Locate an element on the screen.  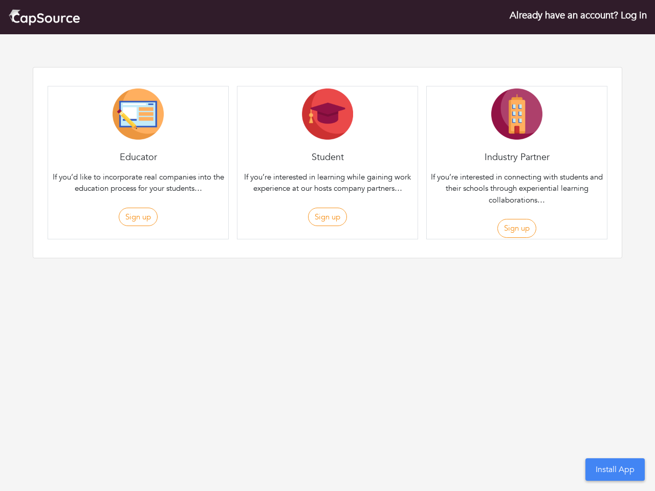
button: Install App is located at coordinates (615, 469).